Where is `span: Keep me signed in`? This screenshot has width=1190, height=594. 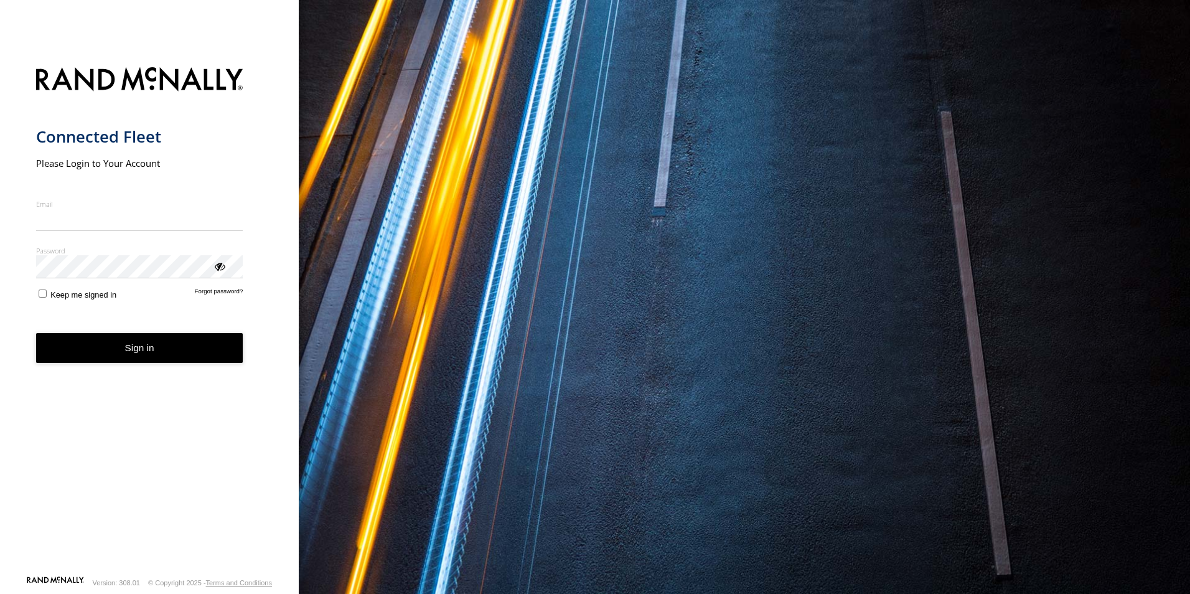
span: Keep me signed in is located at coordinates (83, 294).